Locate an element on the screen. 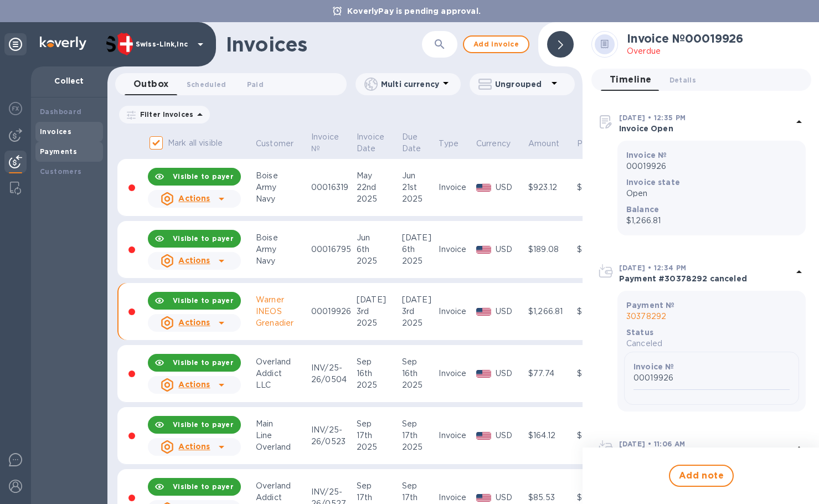 Image resolution: width=819 pixels, height=504 pixels. p: Mark all visible is located at coordinates (195, 143).